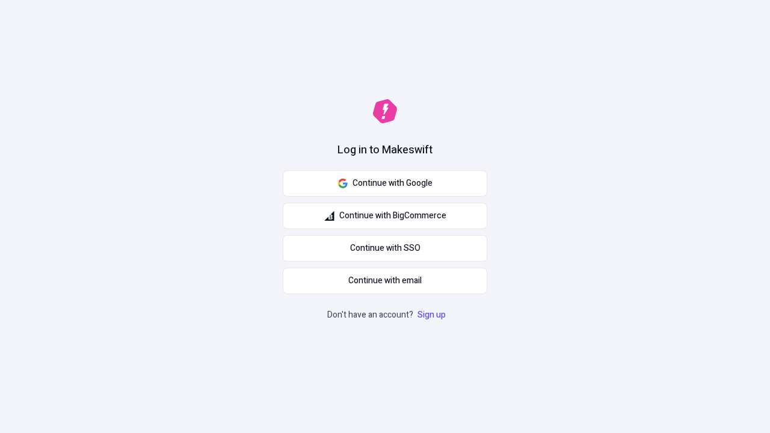 This screenshot has width=770, height=433. I want to click on a: Continue with SSO, so click(385, 249).